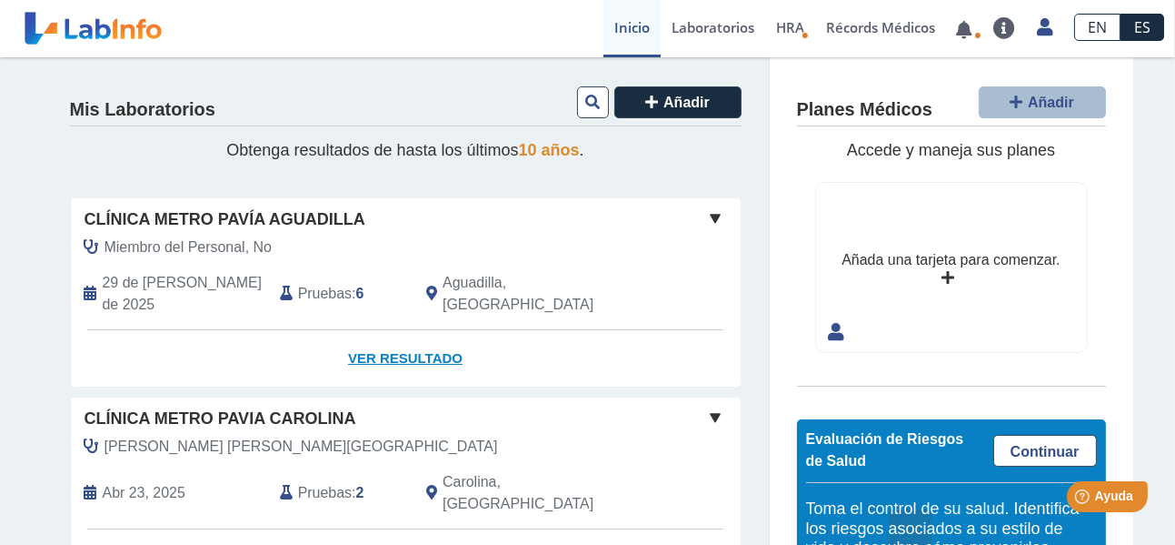 The image size is (1175, 545). What do you see at coordinates (1045, 451) in the screenshot?
I see `span: Continuar` at bounding box center [1045, 451].